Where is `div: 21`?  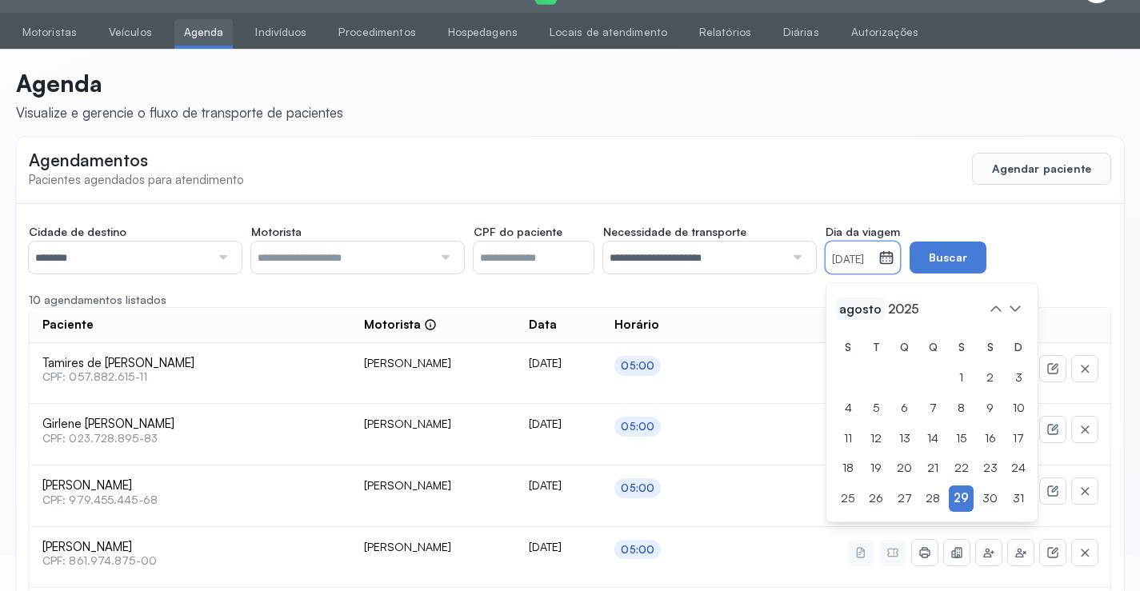
div: 21 is located at coordinates (933, 468).